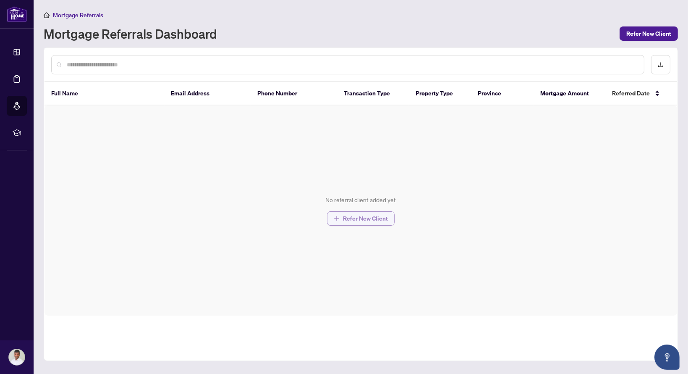 This screenshot has width=688, height=374. What do you see at coordinates (17, 357) in the screenshot?
I see `img: Profile Icon` at bounding box center [17, 357].